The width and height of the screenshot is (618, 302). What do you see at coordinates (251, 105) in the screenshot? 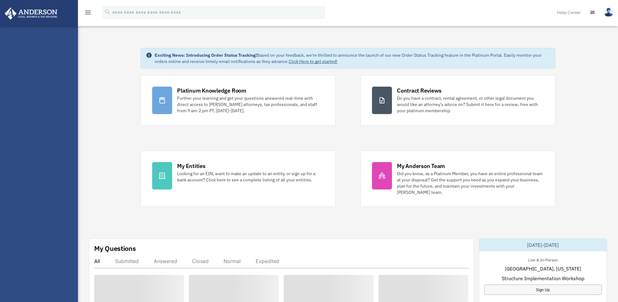
I see `div: Further your learning and get your questions answered real-time with direct access to [PERSON_NAM...` at bounding box center [251, 105].